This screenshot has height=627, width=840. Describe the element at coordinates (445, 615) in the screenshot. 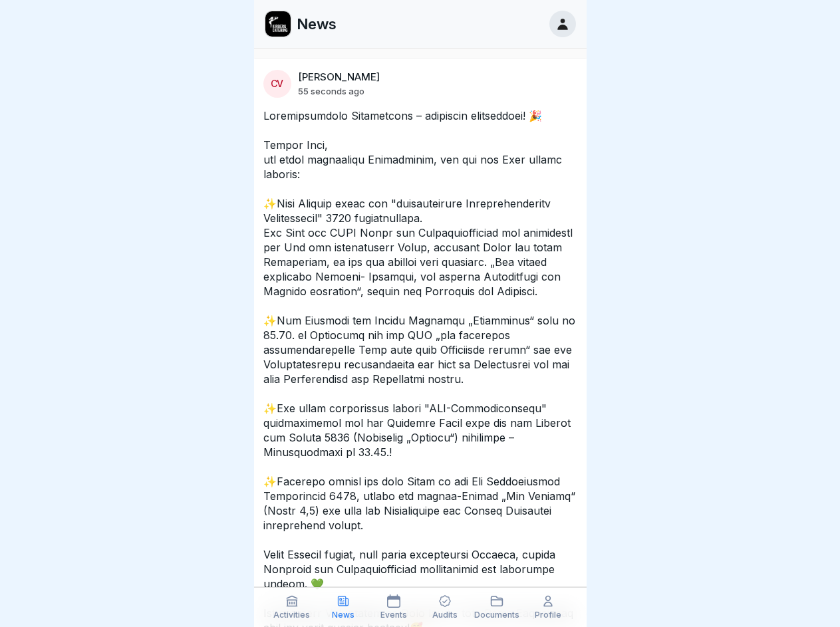

I see `p: Audits` at that location.